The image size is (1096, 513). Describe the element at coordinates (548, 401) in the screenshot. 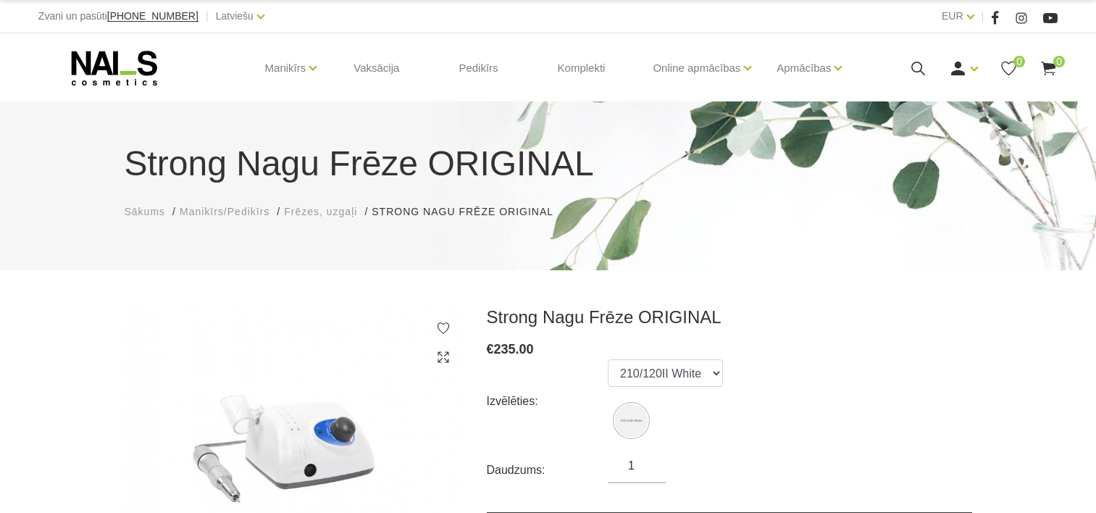

I see `div: Izvēlēties:` at that location.